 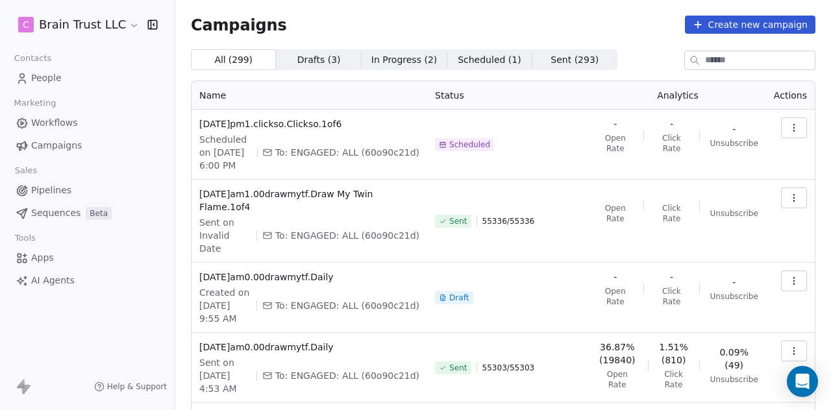 I want to click on span: Contacts, so click(x=32, y=58).